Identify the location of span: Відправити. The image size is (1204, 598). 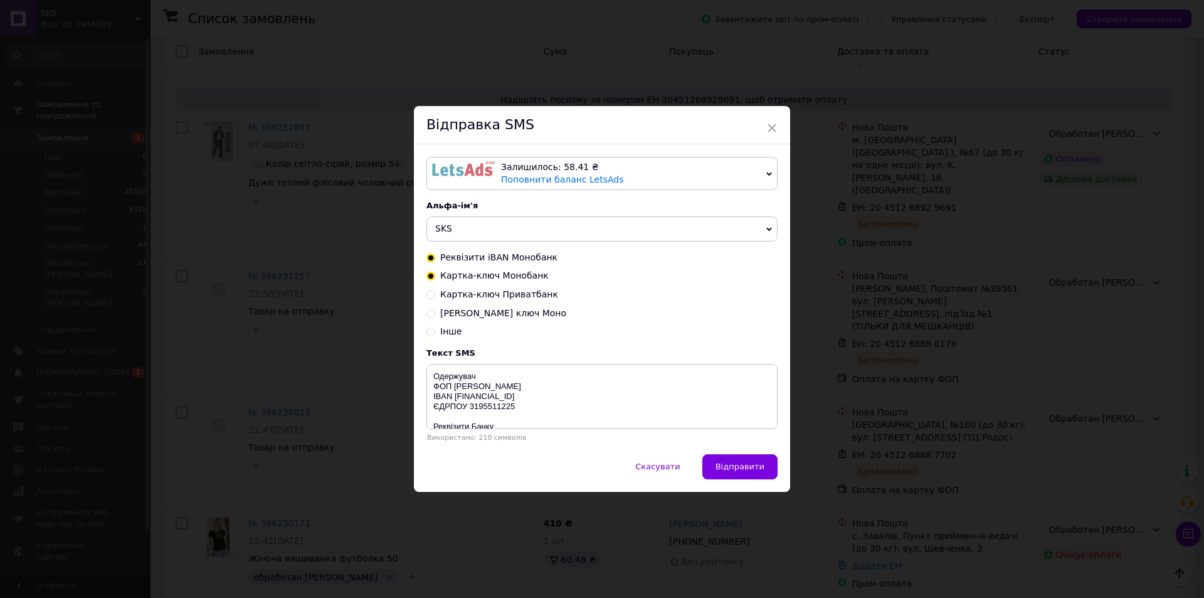
(740, 466).